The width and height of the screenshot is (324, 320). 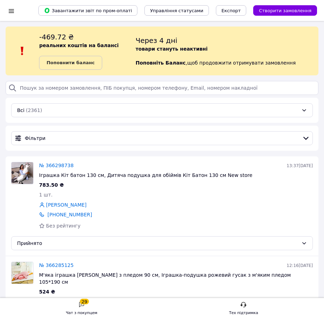 I want to click on b: товари стануть неактивні, so click(x=172, y=49).